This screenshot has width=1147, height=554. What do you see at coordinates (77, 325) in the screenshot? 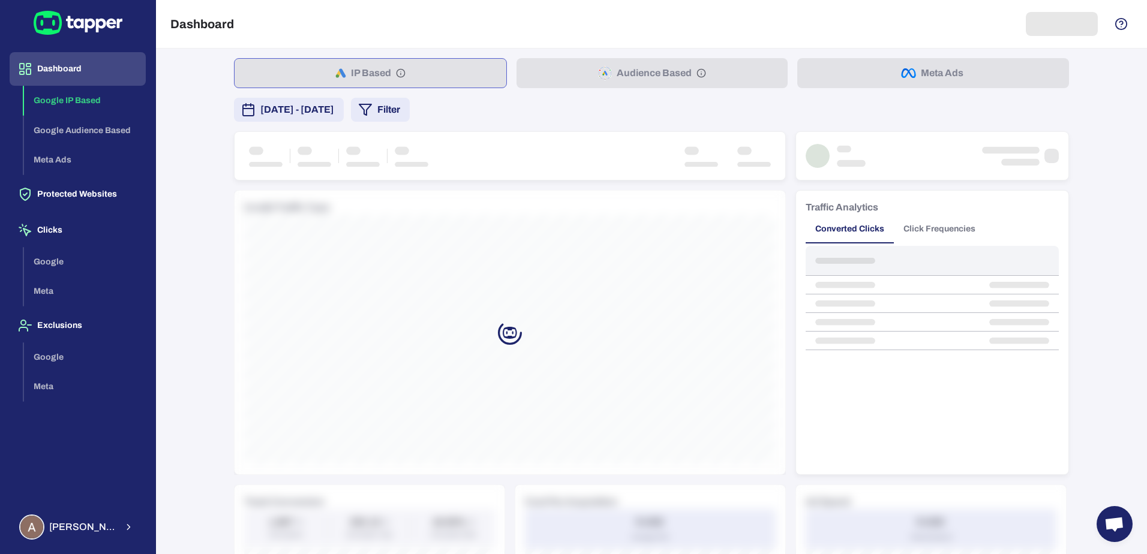
I see `a: Exclusions` at bounding box center [77, 325].